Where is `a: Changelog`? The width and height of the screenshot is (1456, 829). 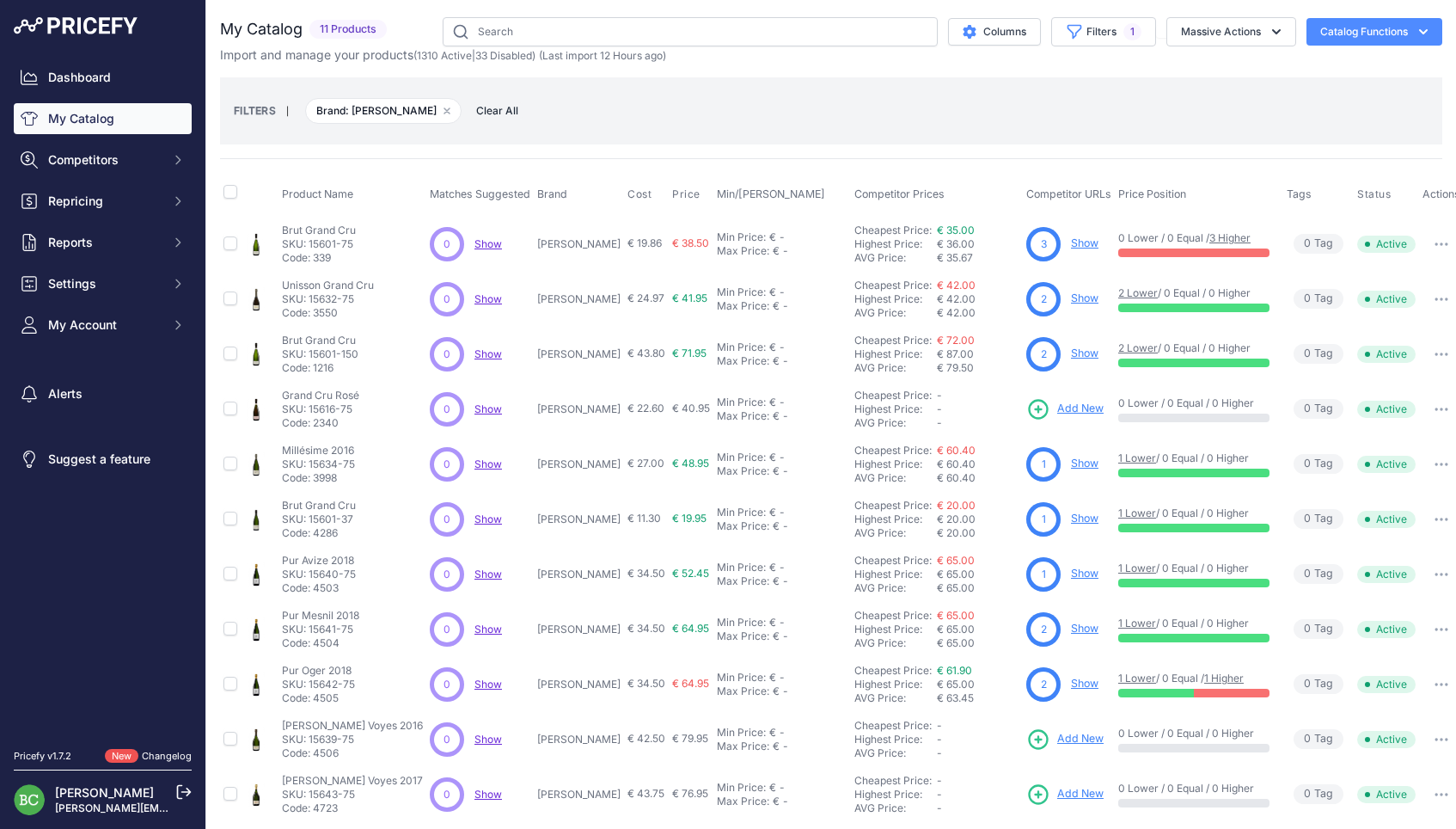 a: Changelog is located at coordinates (167, 755).